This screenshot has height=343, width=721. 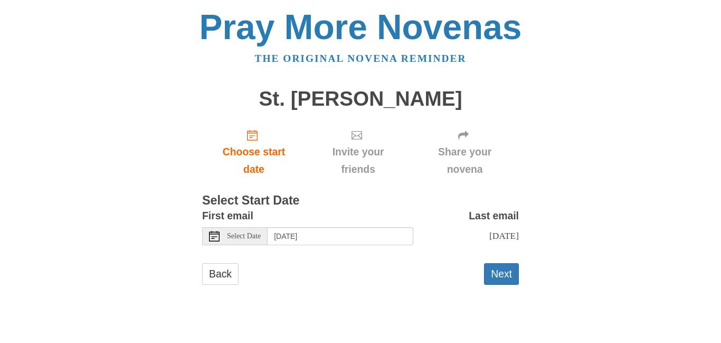 What do you see at coordinates (361, 27) in the screenshot?
I see `a: Pray More Novenas` at bounding box center [361, 27].